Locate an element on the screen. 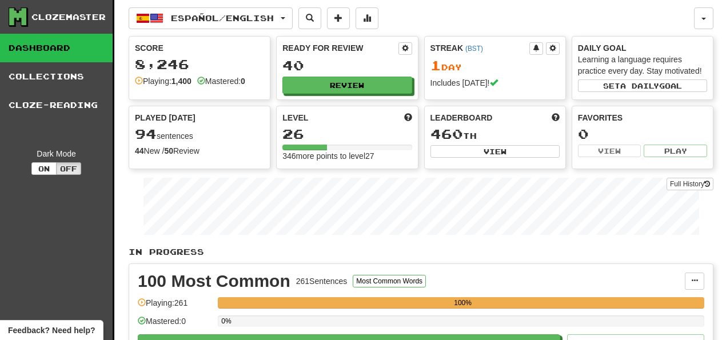 The image size is (722, 340). div: 100 Most Common is located at coordinates (214, 281).